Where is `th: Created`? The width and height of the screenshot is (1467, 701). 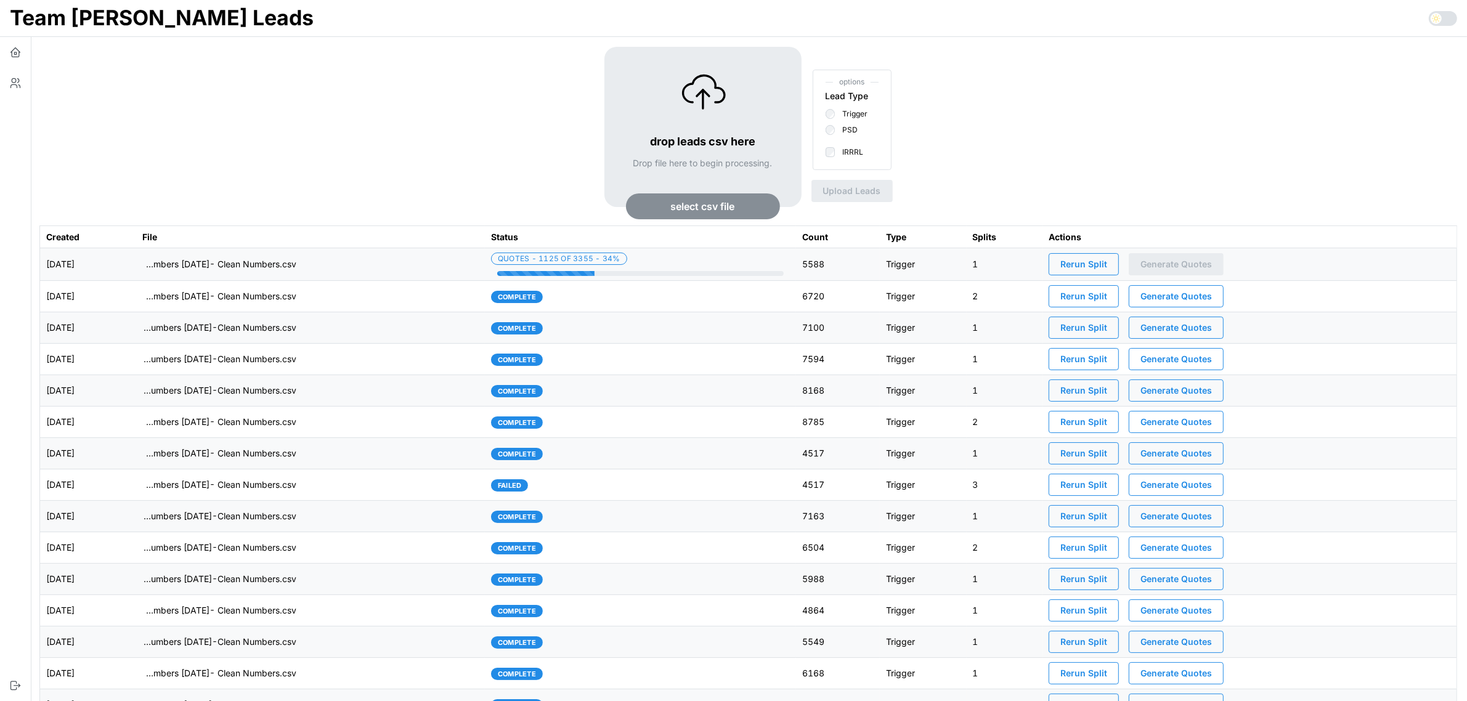
th: Created is located at coordinates (88, 237).